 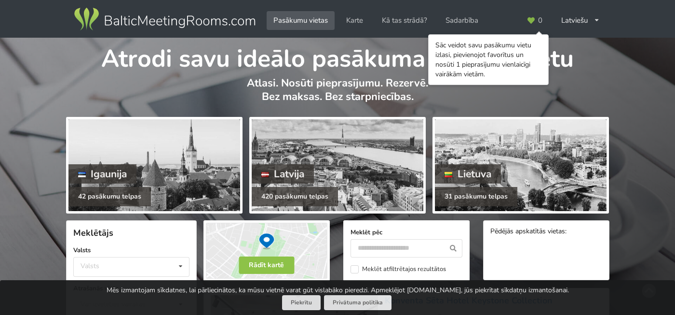 What do you see at coordinates (109, 196) in the screenshot?
I see `div: 42 pasākumu telpas` at bounding box center [109, 196].